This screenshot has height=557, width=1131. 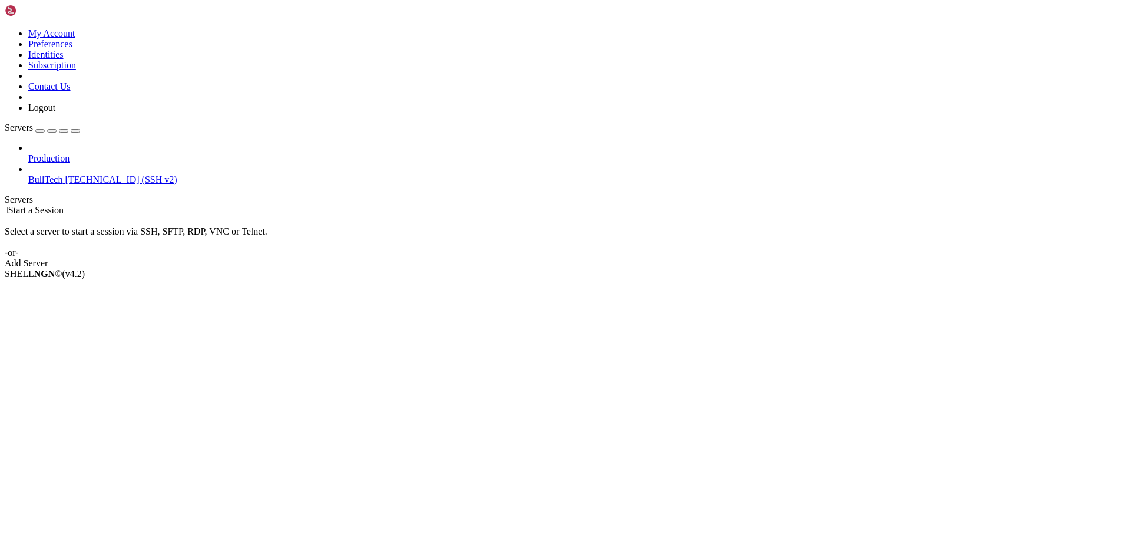 I want to click on div: Servers, so click(x=565, y=200).